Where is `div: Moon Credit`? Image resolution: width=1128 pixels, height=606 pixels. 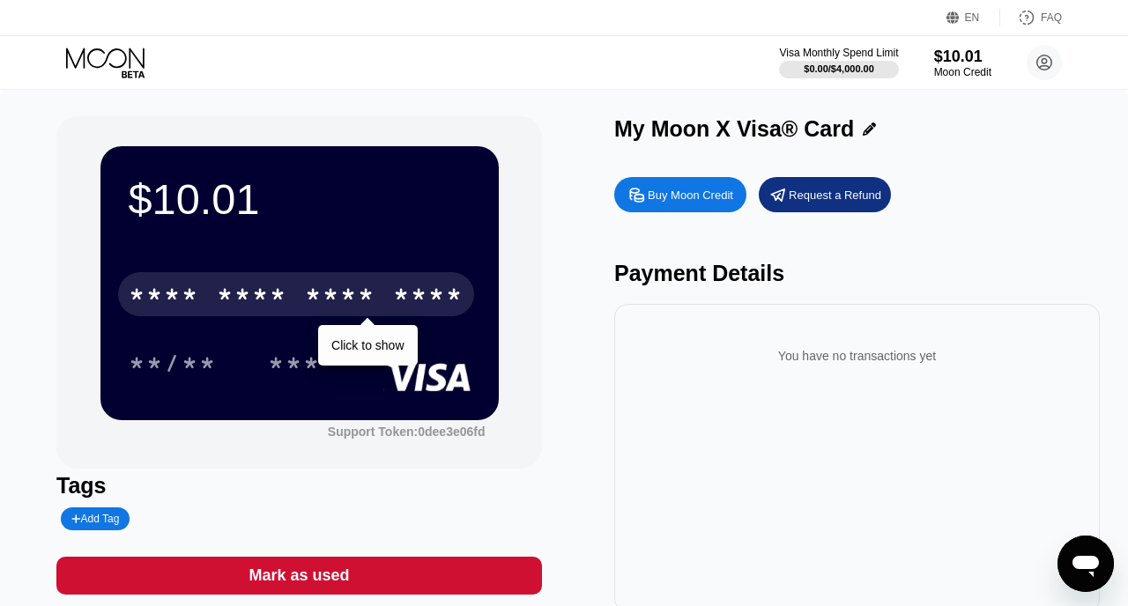
div: Moon Credit is located at coordinates (962, 72).